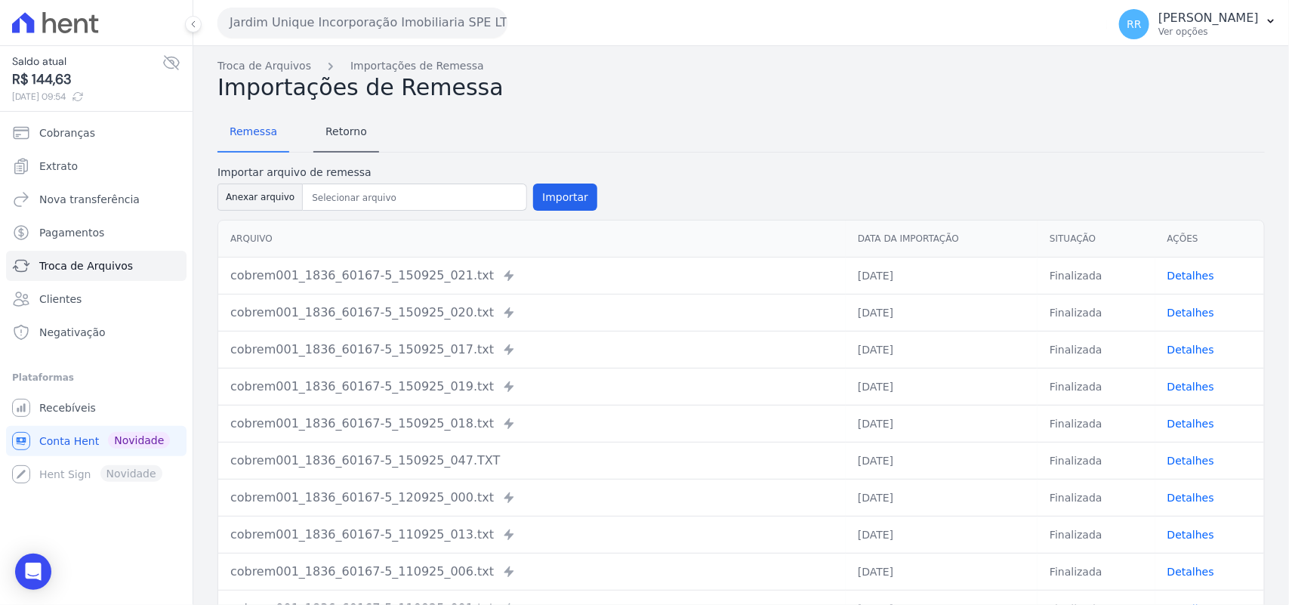 This screenshot has width=1289, height=605. I want to click on div: Plataformas, so click(96, 377).